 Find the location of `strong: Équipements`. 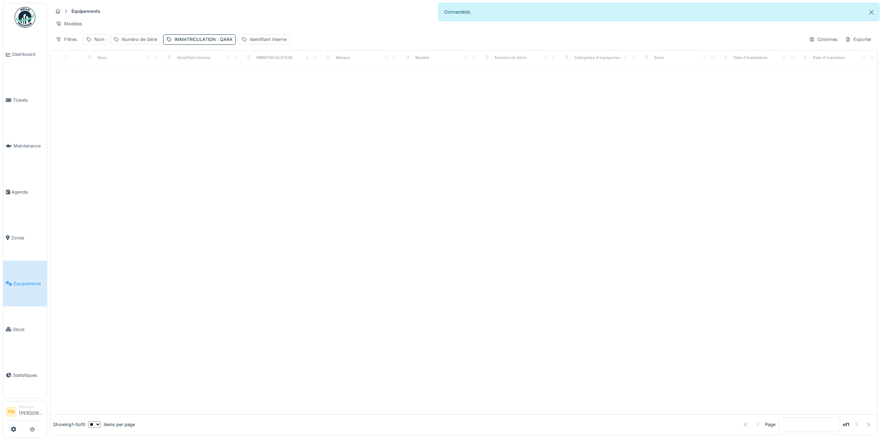

strong: Équipements is located at coordinates (86, 11).